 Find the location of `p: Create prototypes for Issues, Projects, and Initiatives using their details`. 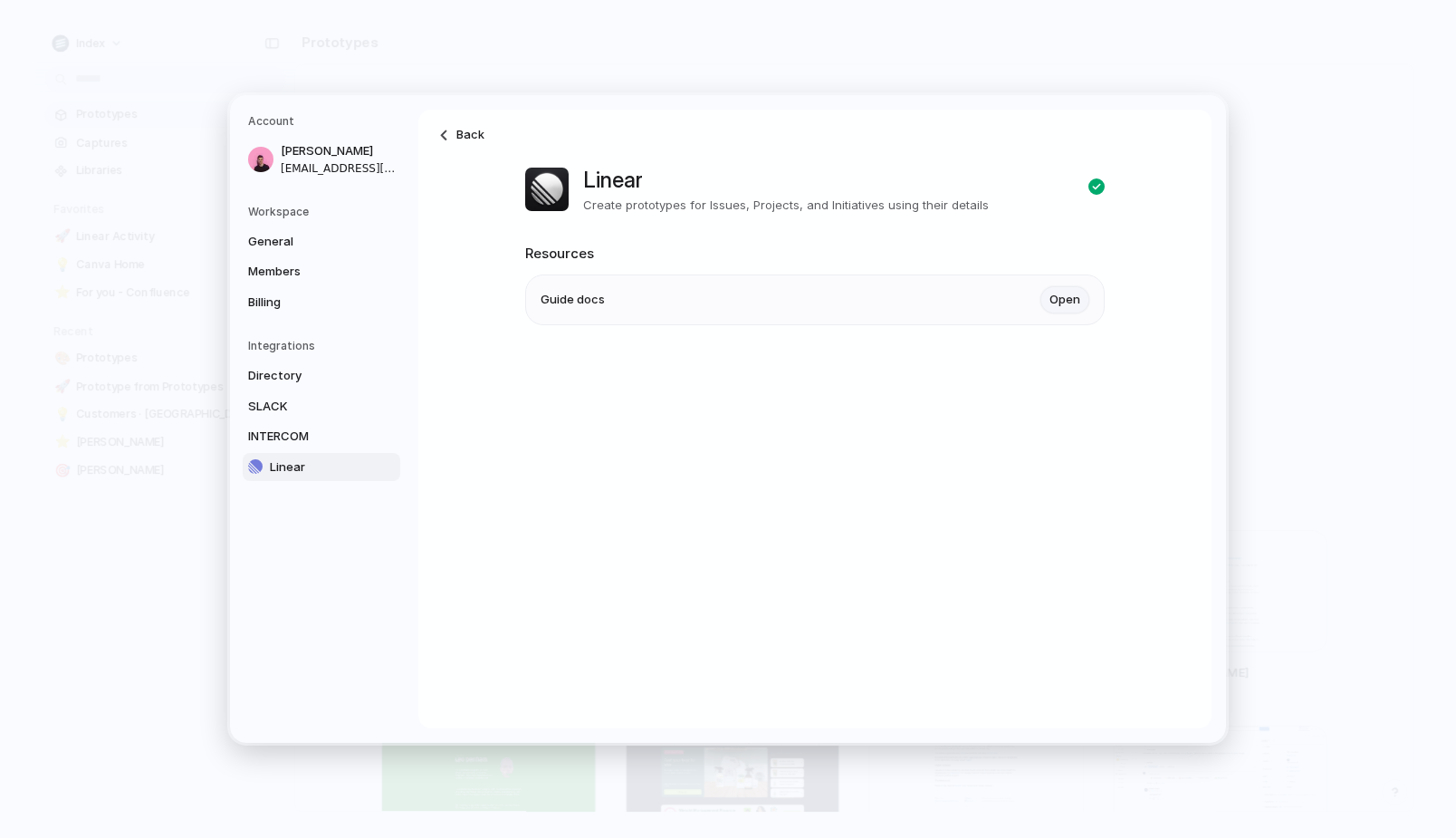

p: Create prototypes for Issues, Projects, and Initiatives using their details is located at coordinates (786, 206).